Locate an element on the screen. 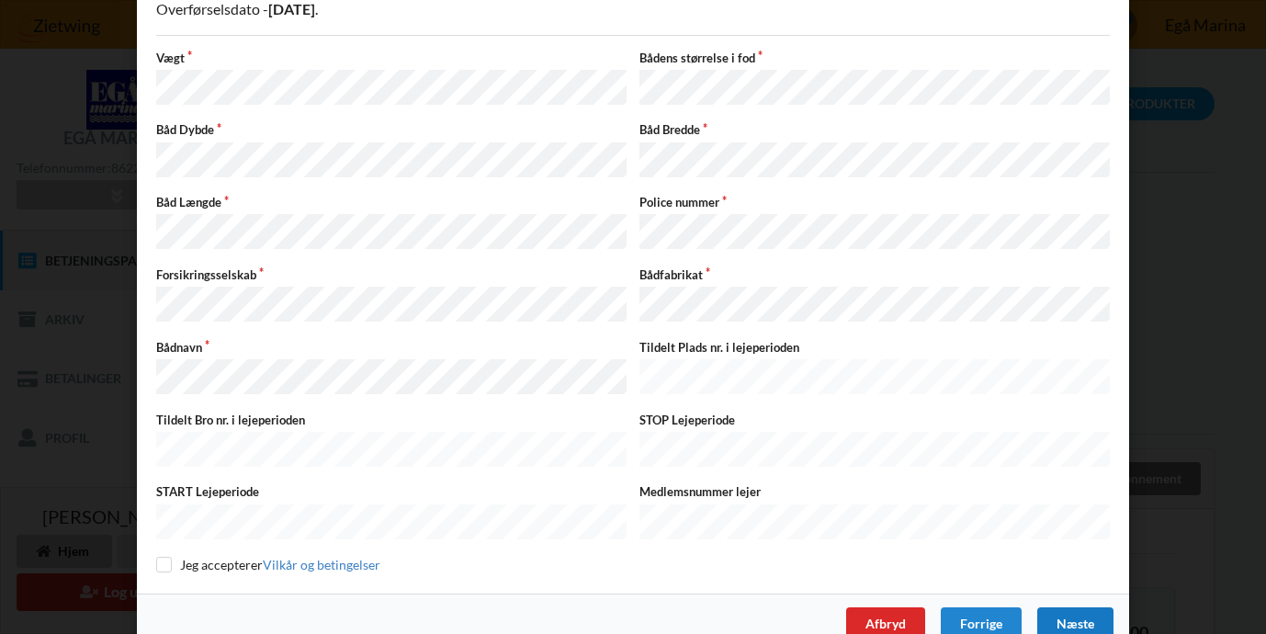 The width and height of the screenshot is (1266, 634). label: Tildelt Bro nr. i lejeperioden is located at coordinates (391, 420).